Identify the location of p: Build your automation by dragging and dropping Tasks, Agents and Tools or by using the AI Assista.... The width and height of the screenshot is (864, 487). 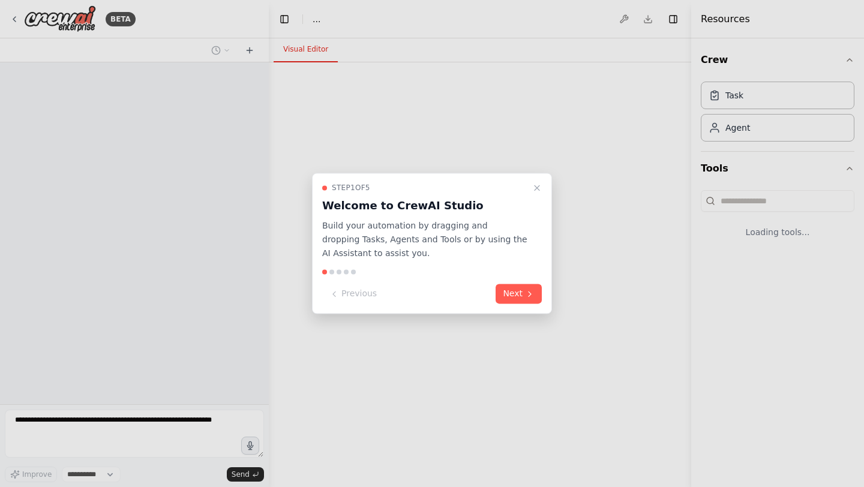
(425, 240).